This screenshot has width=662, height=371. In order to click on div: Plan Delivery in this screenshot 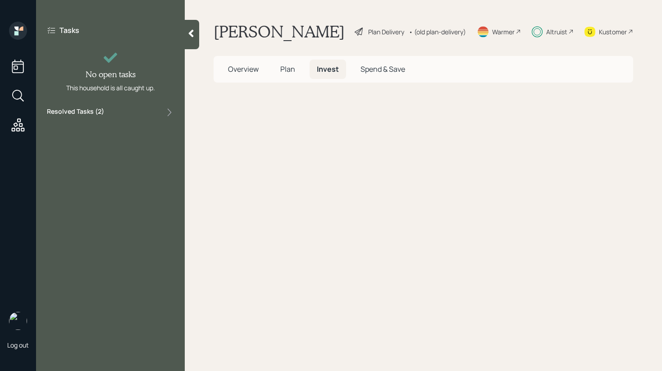, I will do `click(386, 32)`.